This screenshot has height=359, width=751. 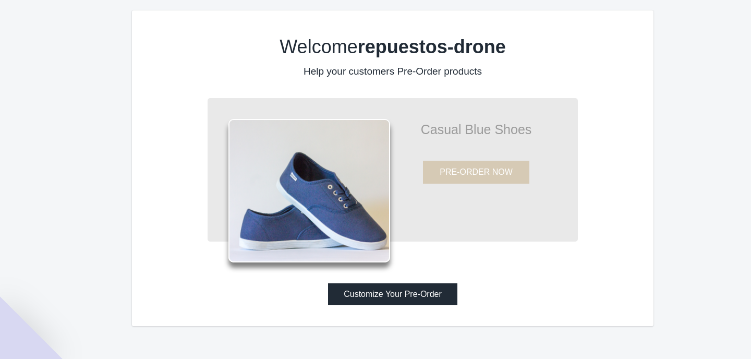 I want to click on button: PRE-ORDER NOW, so click(x=476, y=172).